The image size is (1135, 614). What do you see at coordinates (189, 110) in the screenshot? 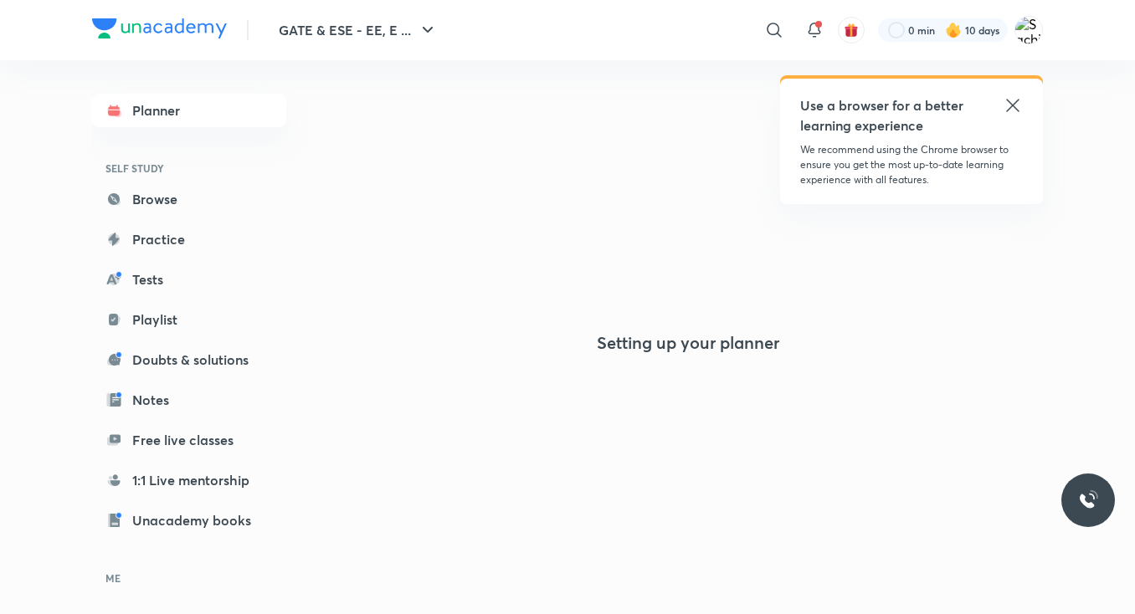
I see `a: Planner` at bounding box center [189, 110].